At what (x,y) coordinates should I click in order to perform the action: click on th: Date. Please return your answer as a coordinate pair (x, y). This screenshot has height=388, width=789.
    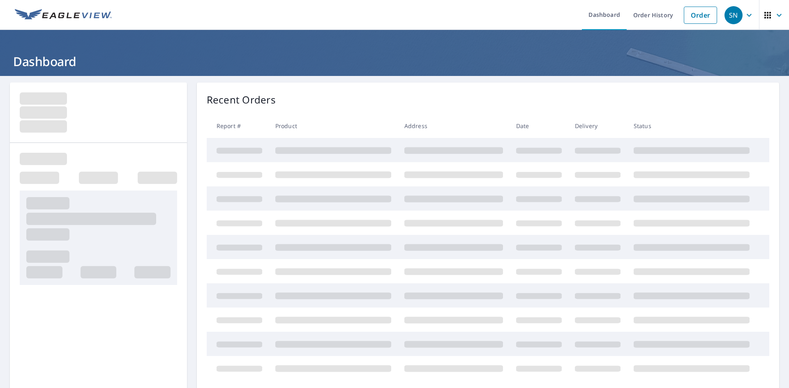
    Looking at the image, I should click on (538, 126).